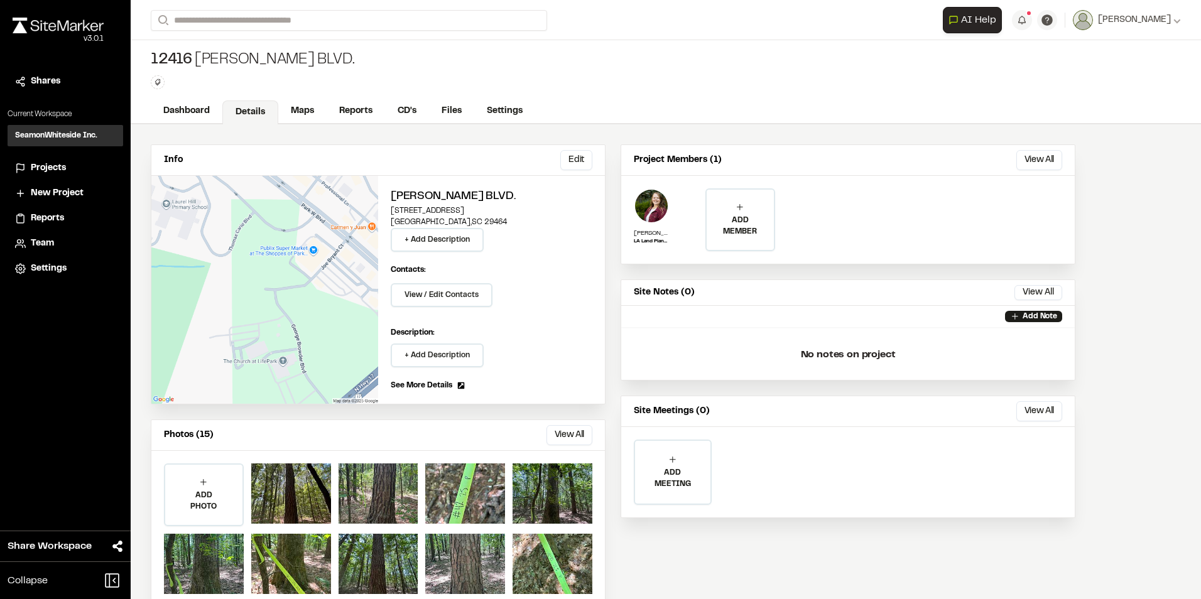 The width and height of the screenshot is (1201, 599). I want to click on a: Shares, so click(65, 82).